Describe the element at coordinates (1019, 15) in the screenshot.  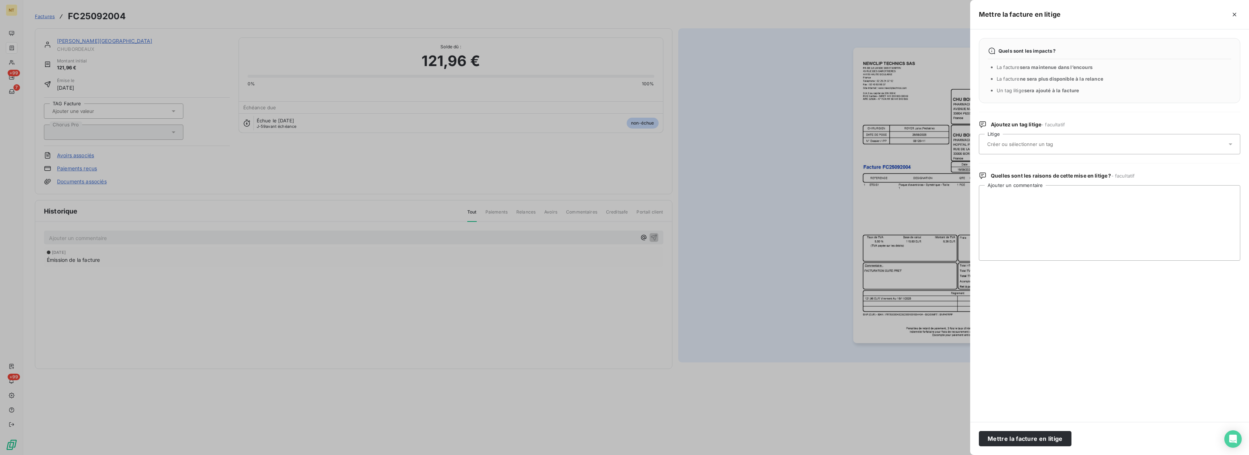
I see `h5: Mettre la facture en litige` at that location.